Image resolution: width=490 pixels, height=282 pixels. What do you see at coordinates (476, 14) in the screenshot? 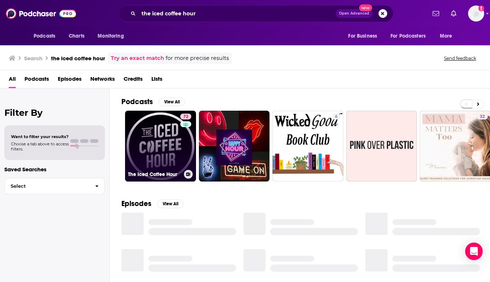
I see `img: User Profile` at bounding box center [476, 14].